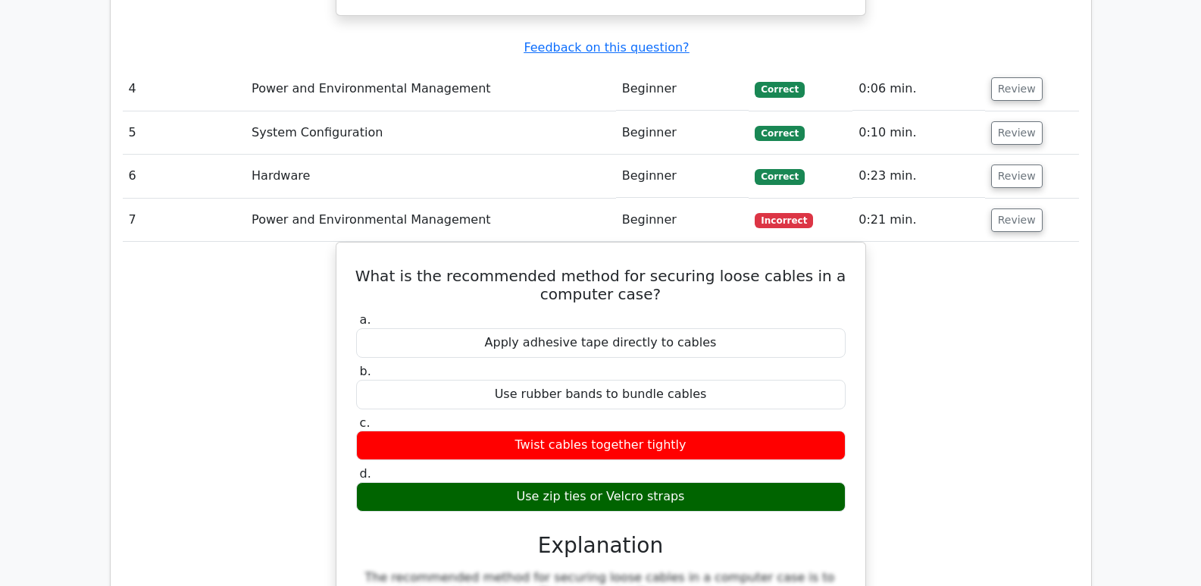  What do you see at coordinates (601, 343) in the screenshot?
I see `div: Apply adhesive tape directly to cables` at bounding box center [601, 343].